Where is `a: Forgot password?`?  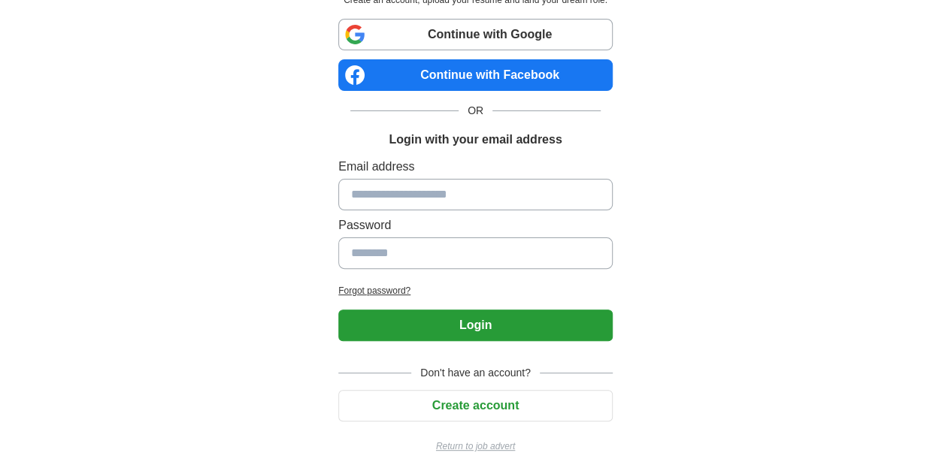
a: Forgot password? is located at coordinates (475, 291).